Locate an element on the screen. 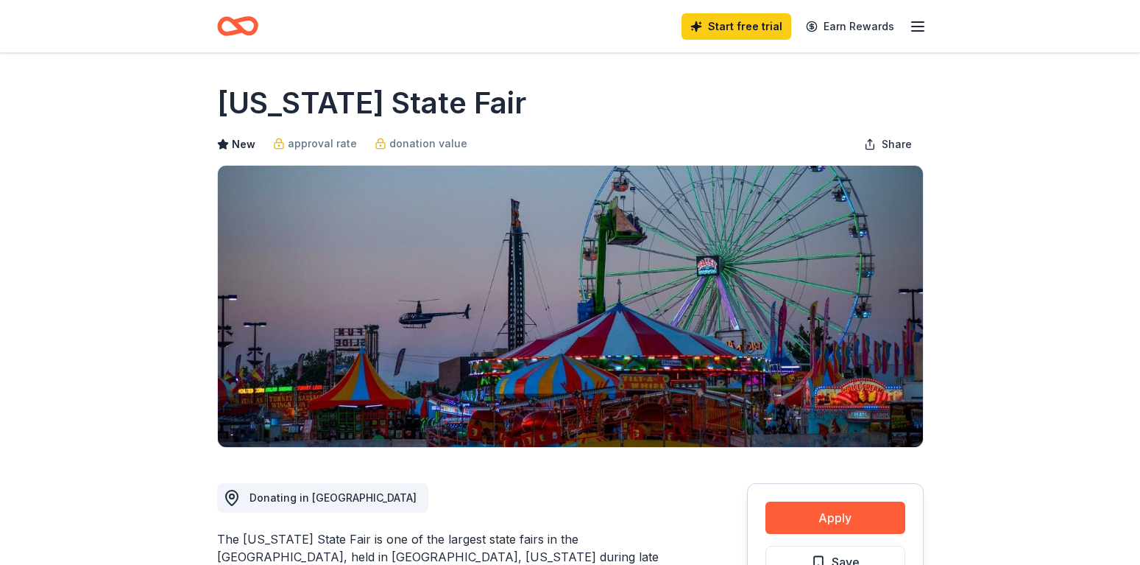  a: approval rate is located at coordinates (315, 144).